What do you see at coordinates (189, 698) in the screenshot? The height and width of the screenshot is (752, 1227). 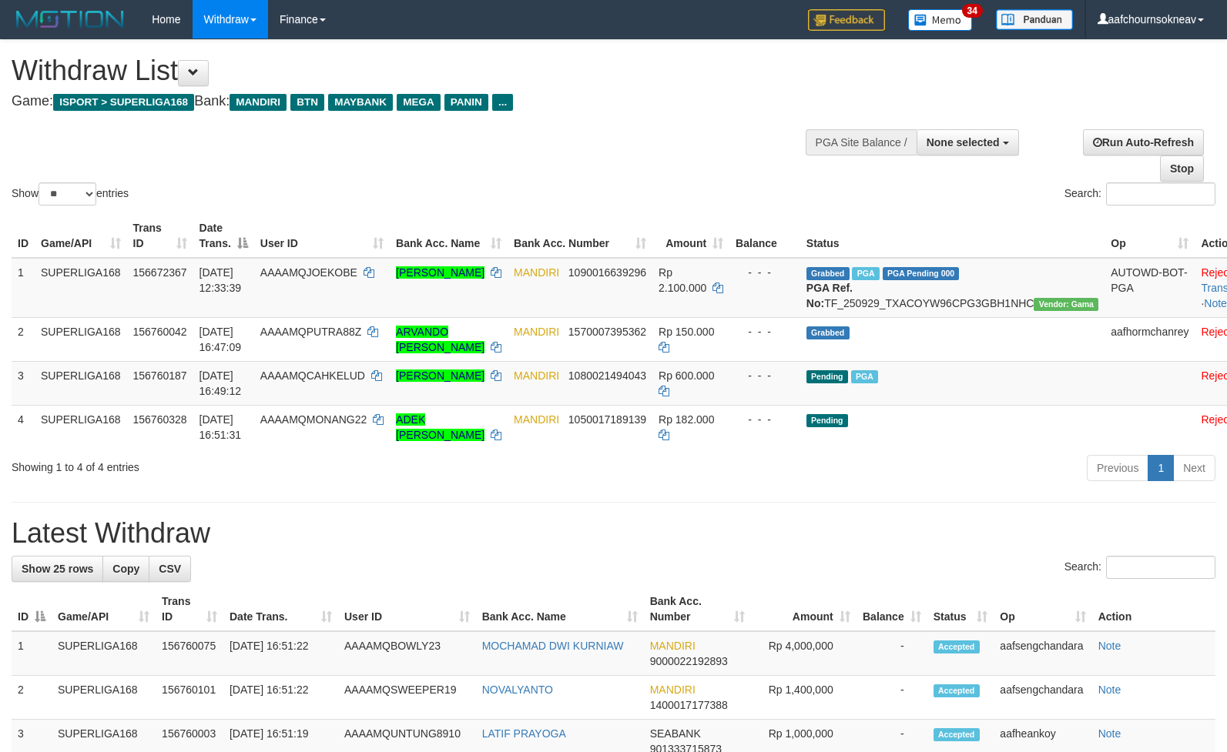 I see `td: 156760101` at bounding box center [189, 698].